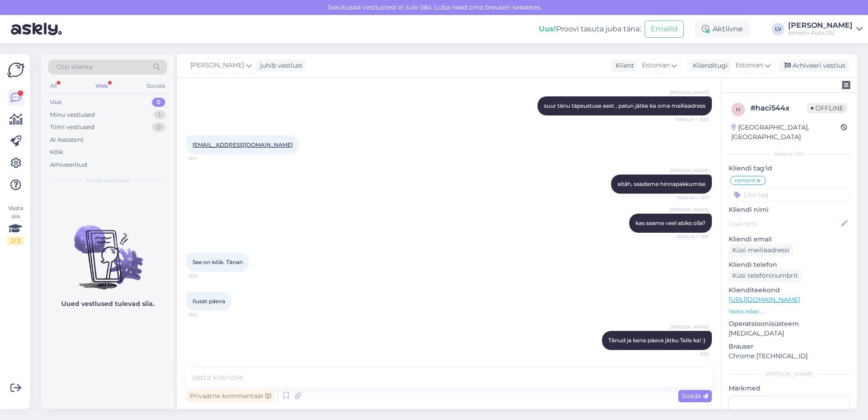 Image resolution: width=868 pixels, height=420 pixels. What do you see at coordinates (209, 301) in the screenshot?
I see `span: Ilusat päeva` at bounding box center [209, 301].